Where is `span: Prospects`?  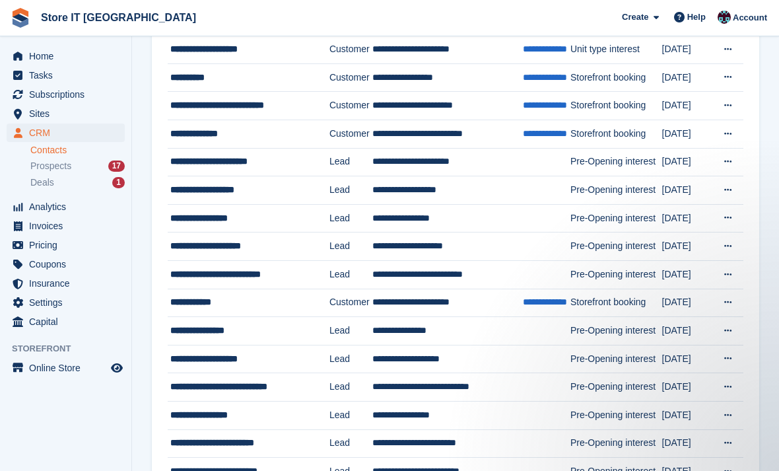 span: Prospects is located at coordinates (51, 166).